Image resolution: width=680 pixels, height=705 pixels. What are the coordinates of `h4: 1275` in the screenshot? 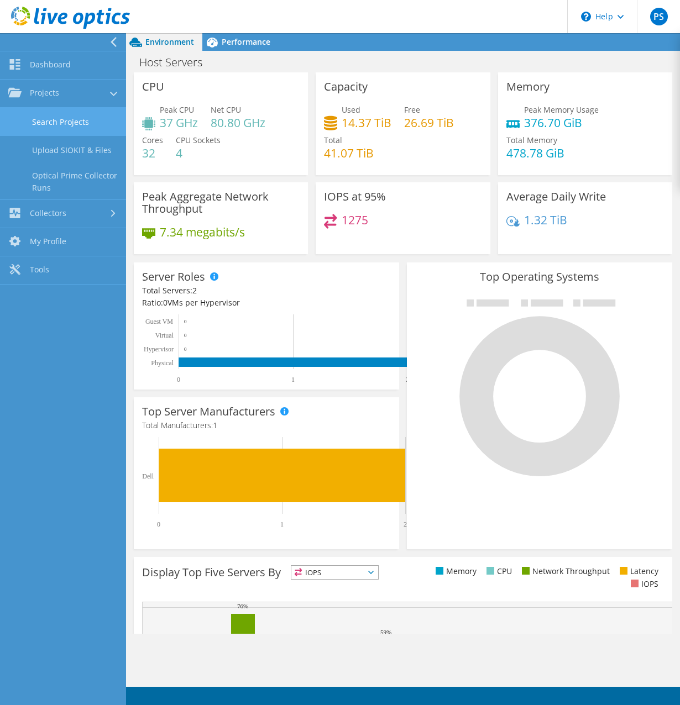 It's located at (355, 220).